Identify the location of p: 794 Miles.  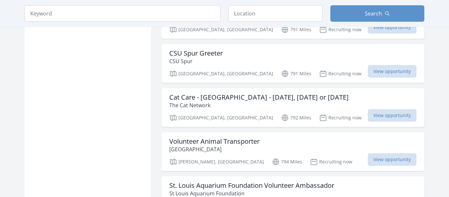
(287, 162).